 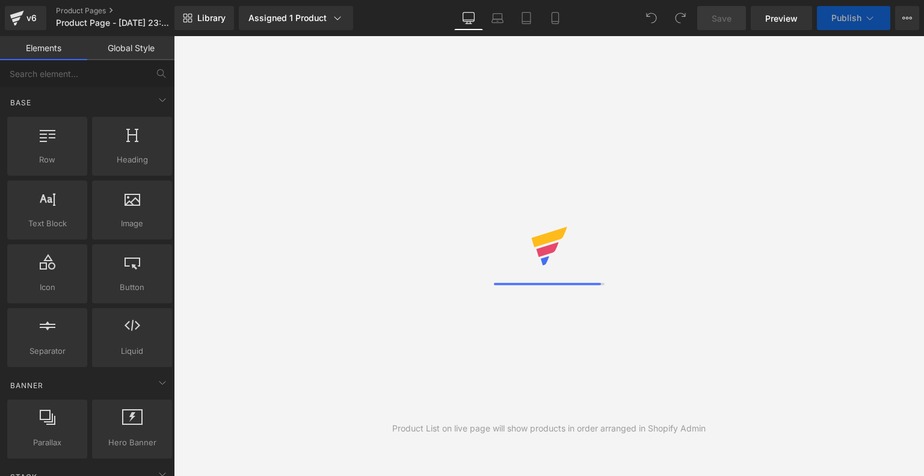 I want to click on span: Parallax, so click(x=47, y=442).